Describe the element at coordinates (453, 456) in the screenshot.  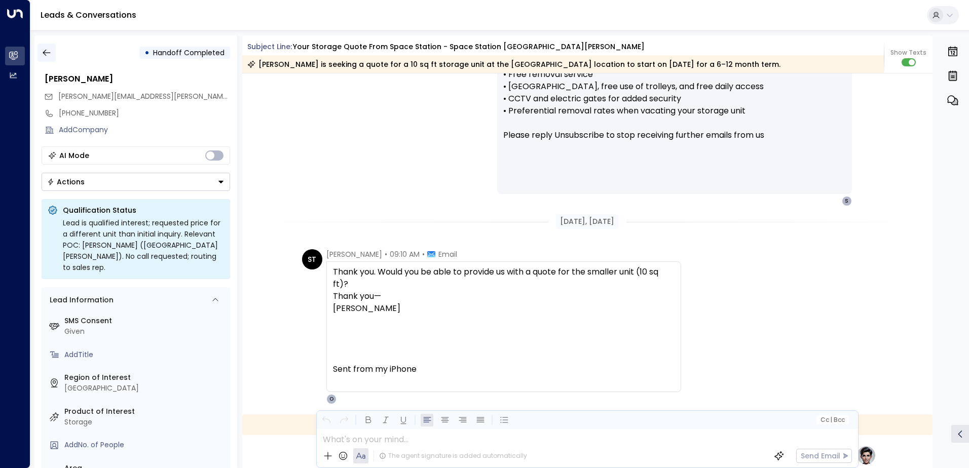
I see `div: The agent signature is added automatically` at that location.